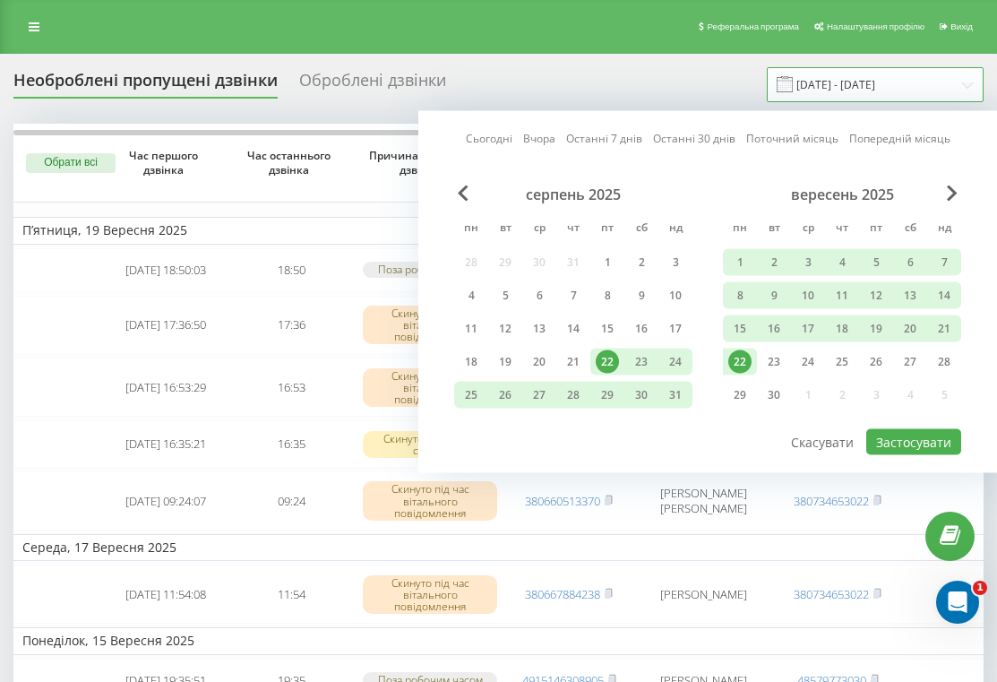  Describe the element at coordinates (808, 362) in the screenshot. I see `div: 24` at that location.